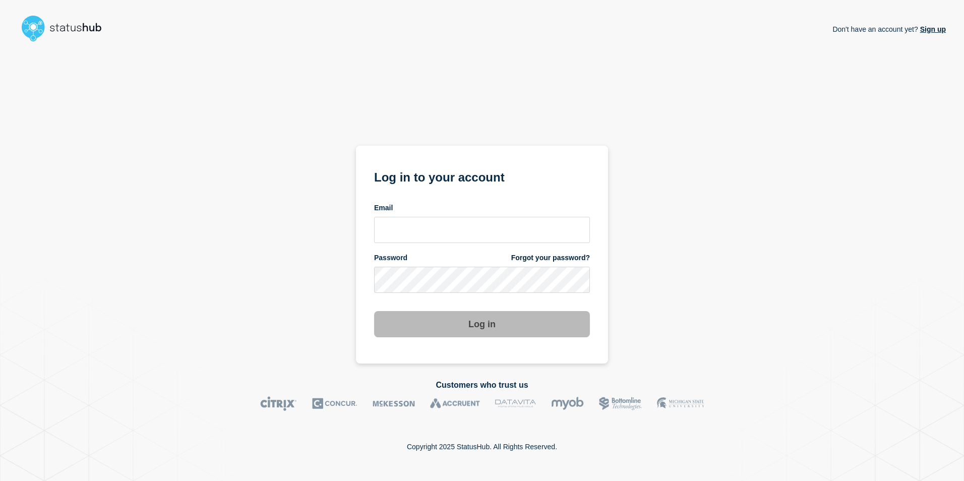 This screenshot has height=481, width=964. Describe the element at coordinates (482, 447) in the screenshot. I see `p: Copyright 2025 StatusHub. All Rights Reserved.` at that location.